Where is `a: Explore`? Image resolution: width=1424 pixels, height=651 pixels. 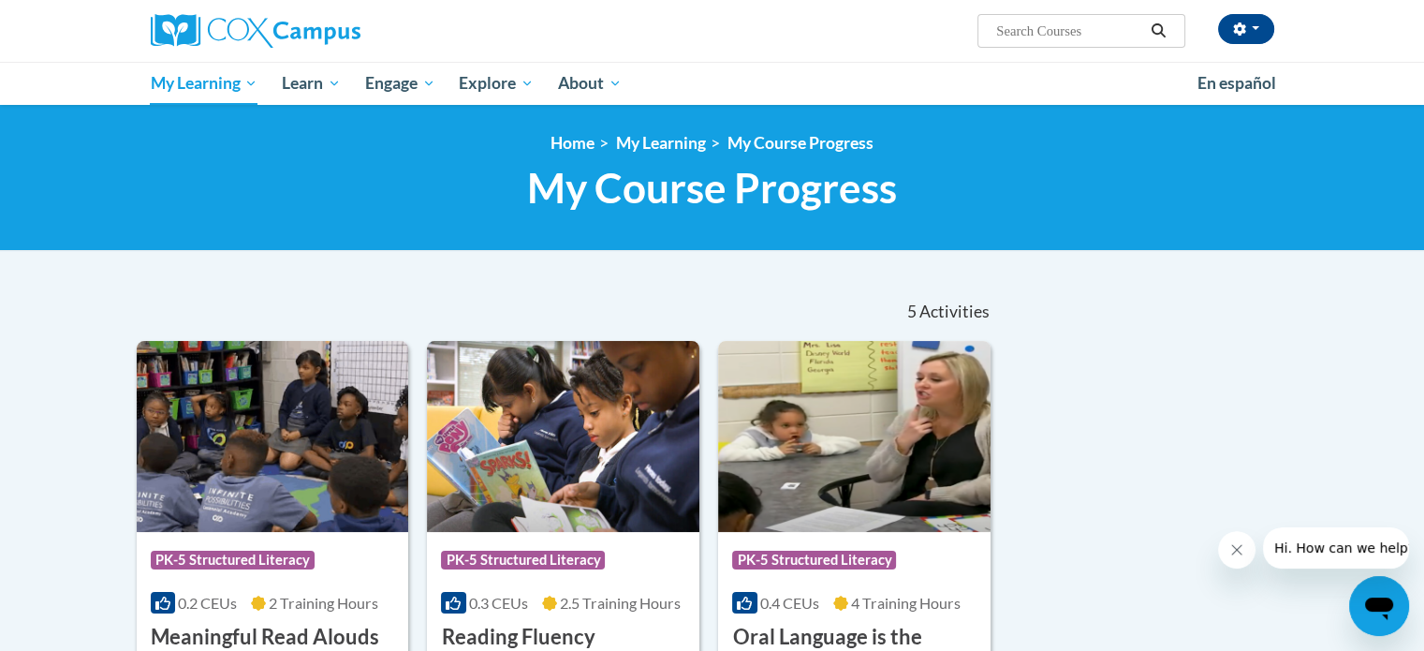 a: Explore is located at coordinates (496, 83).